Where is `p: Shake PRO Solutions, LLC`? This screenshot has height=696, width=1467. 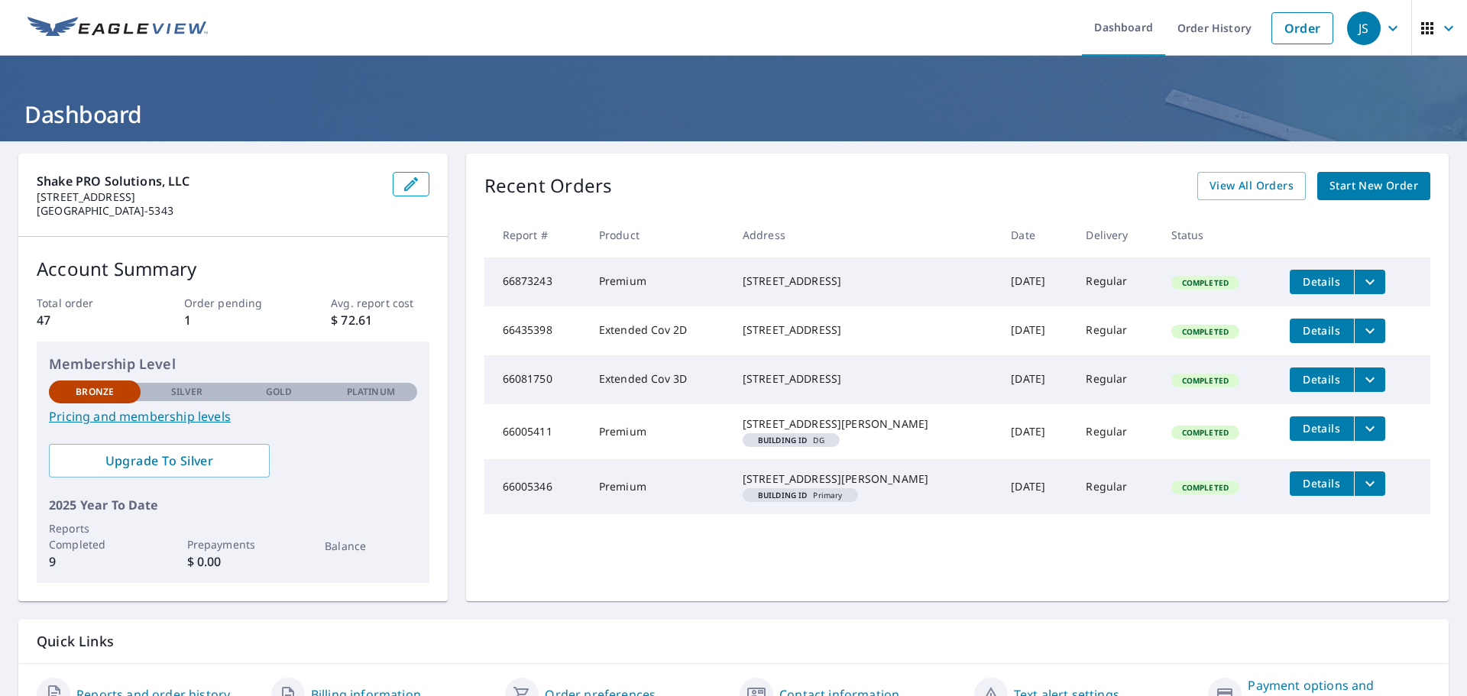 p: Shake PRO Solutions, LLC is located at coordinates (209, 181).